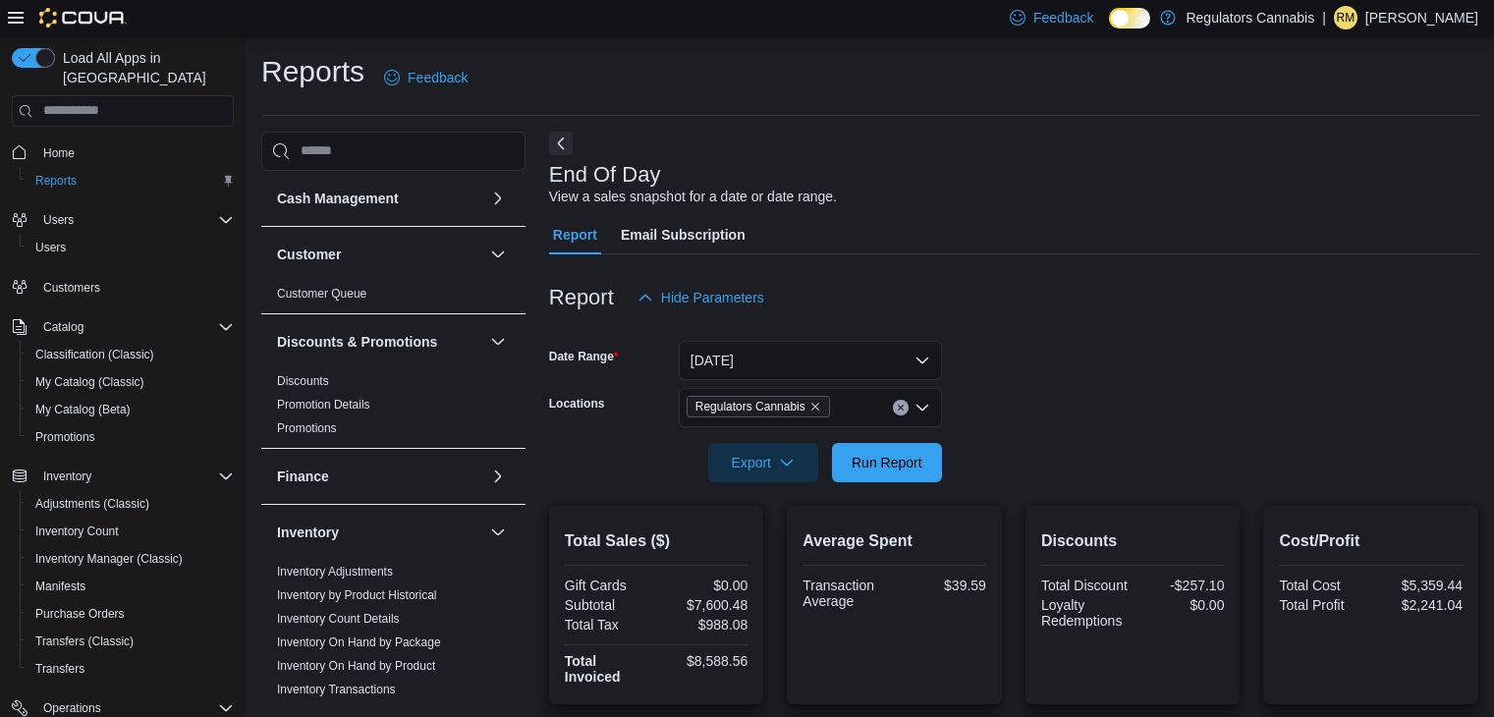  I want to click on button: Customer, so click(498, 254).